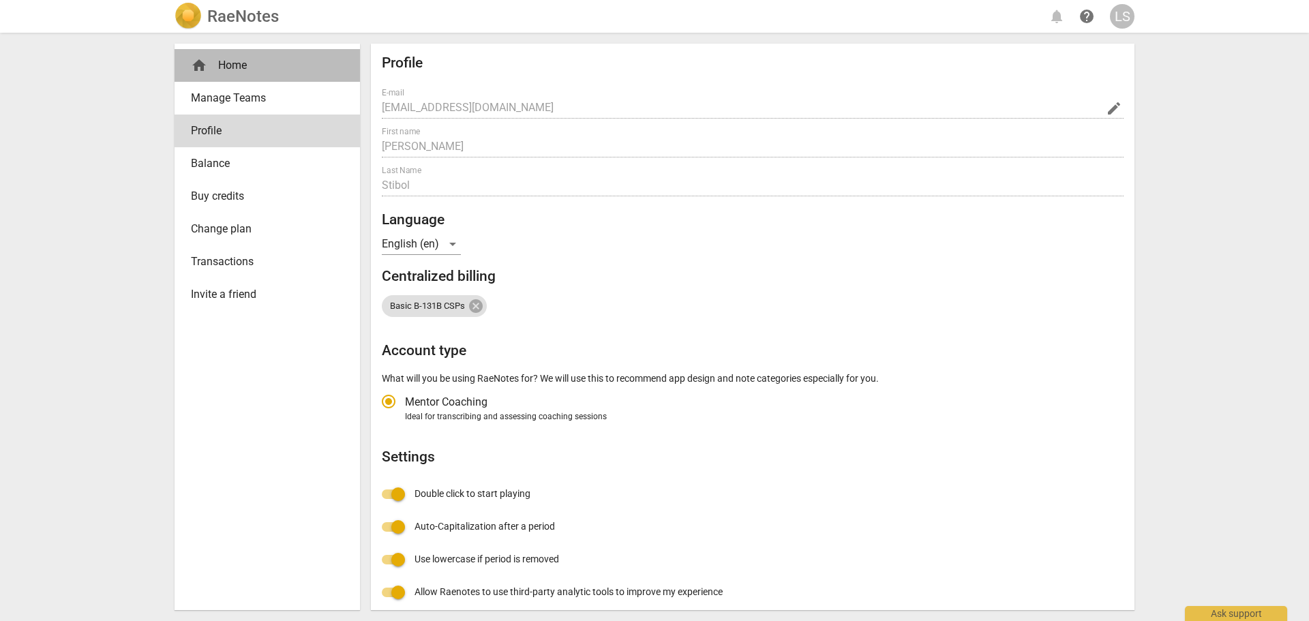  Describe the element at coordinates (243, 16) in the screenshot. I see `h2: RaeNotes` at that location.